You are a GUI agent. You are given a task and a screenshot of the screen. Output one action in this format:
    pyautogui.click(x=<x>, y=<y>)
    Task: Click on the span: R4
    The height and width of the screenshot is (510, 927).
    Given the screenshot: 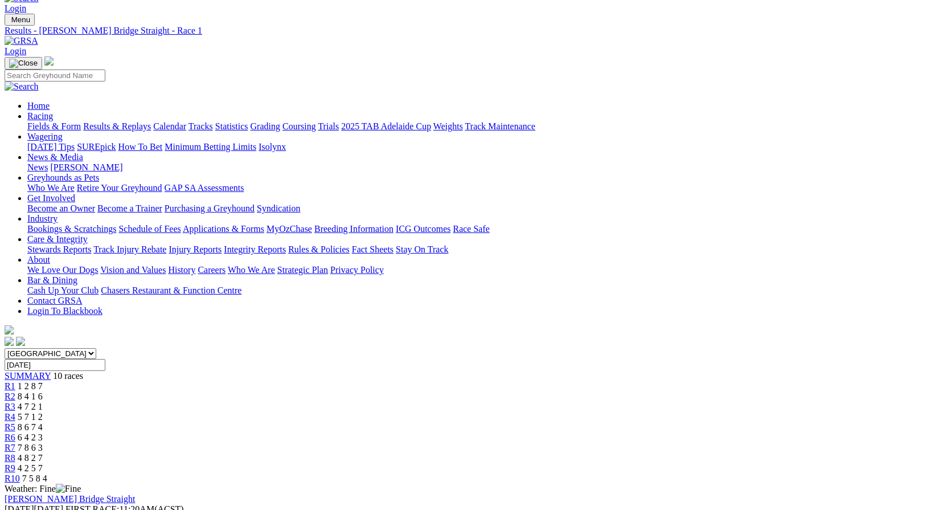 What is the action you would take?
    pyautogui.click(x=10, y=416)
    